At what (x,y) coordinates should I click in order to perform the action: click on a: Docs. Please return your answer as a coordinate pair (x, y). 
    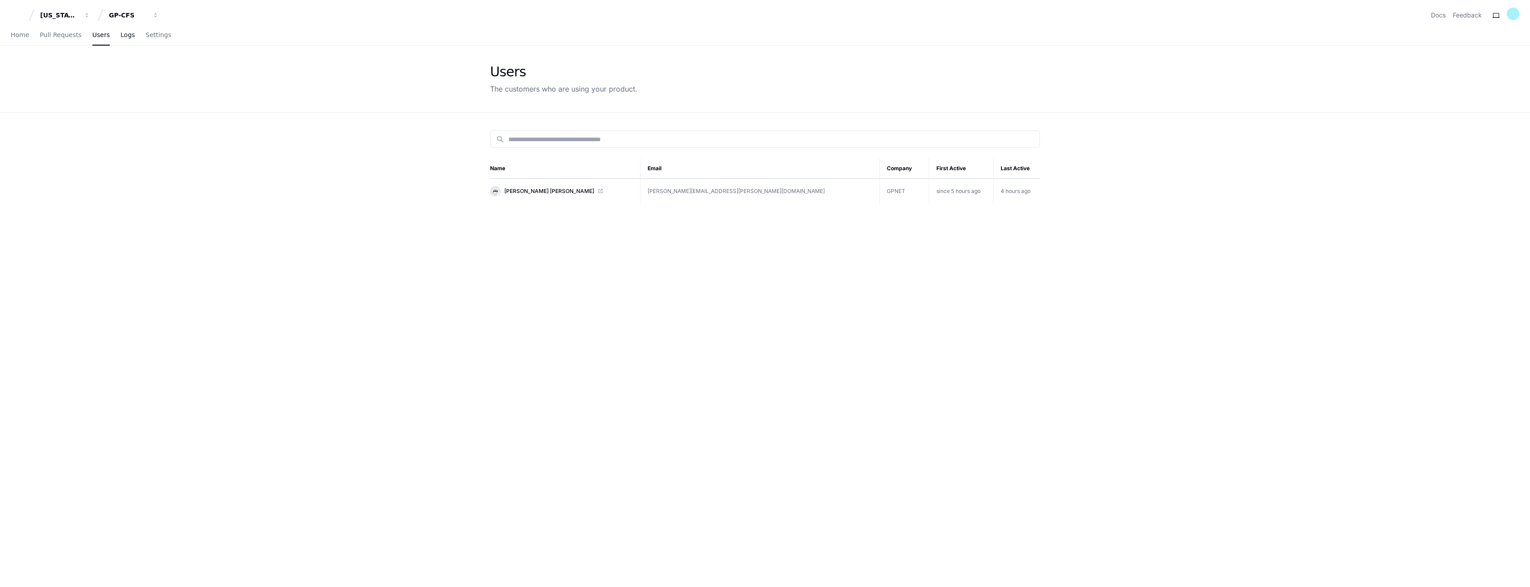
    Looking at the image, I should click on (1438, 15).